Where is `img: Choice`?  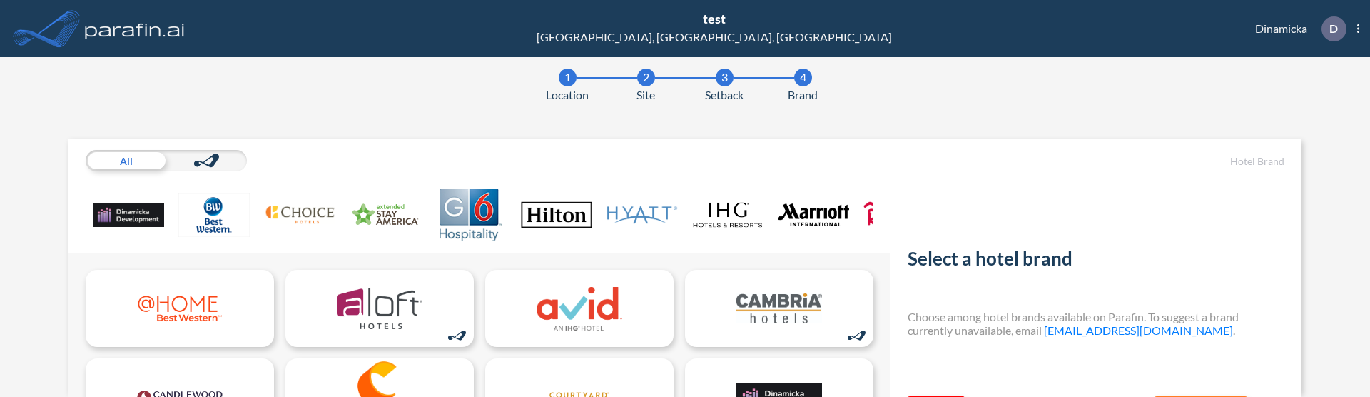 img: Choice is located at coordinates (300, 215).